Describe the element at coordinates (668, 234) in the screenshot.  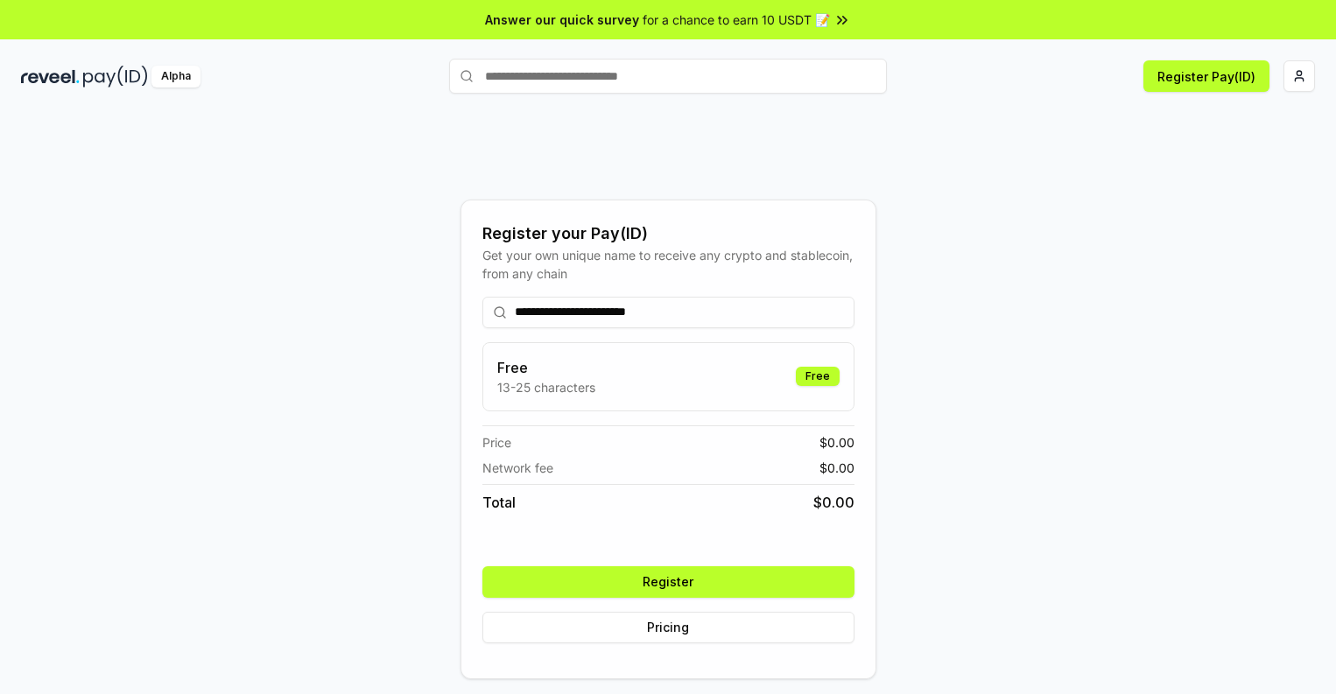
I see `div: Register your Pay(ID)` at that location.